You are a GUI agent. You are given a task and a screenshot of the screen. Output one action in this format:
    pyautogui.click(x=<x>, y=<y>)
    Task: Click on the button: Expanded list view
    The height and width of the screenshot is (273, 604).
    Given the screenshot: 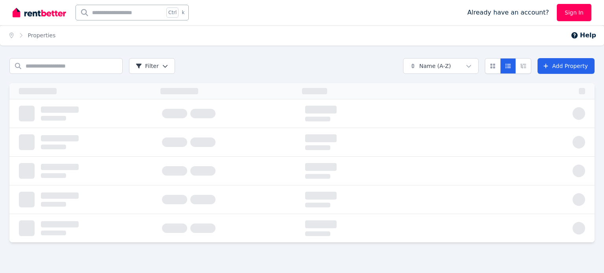 What is the action you would take?
    pyautogui.click(x=523, y=66)
    